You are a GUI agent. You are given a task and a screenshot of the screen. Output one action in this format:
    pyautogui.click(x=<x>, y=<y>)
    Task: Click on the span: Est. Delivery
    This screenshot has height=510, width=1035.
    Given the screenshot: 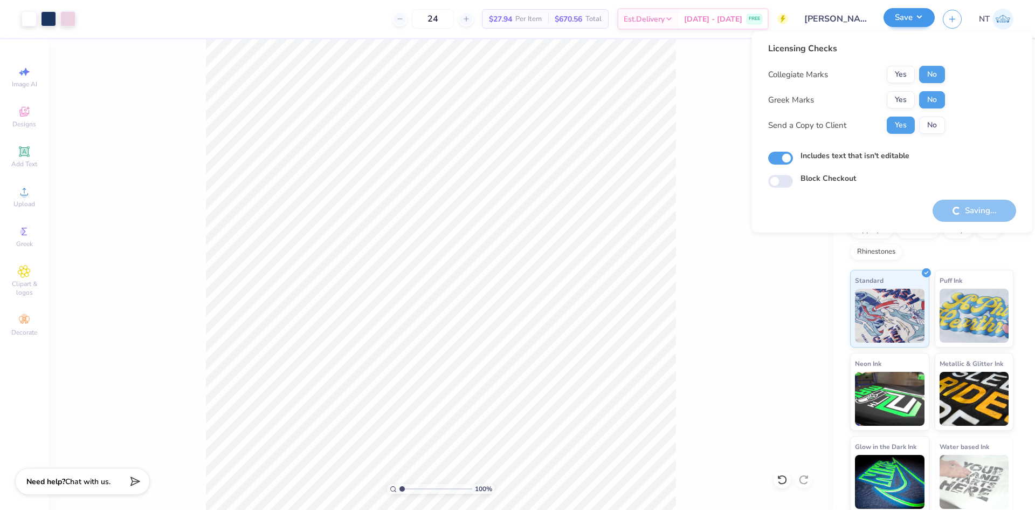 What is the action you would take?
    pyautogui.click(x=644, y=19)
    